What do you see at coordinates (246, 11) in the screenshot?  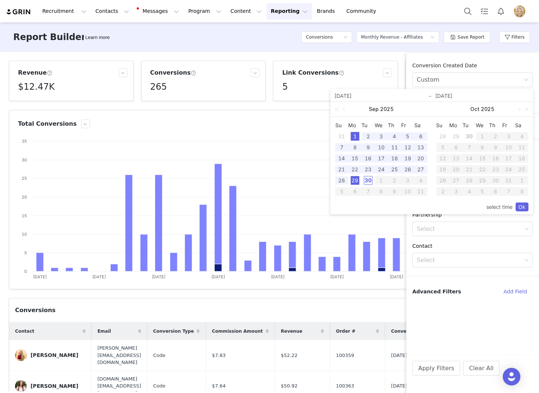 I see `button: Content` at bounding box center [246, 11].